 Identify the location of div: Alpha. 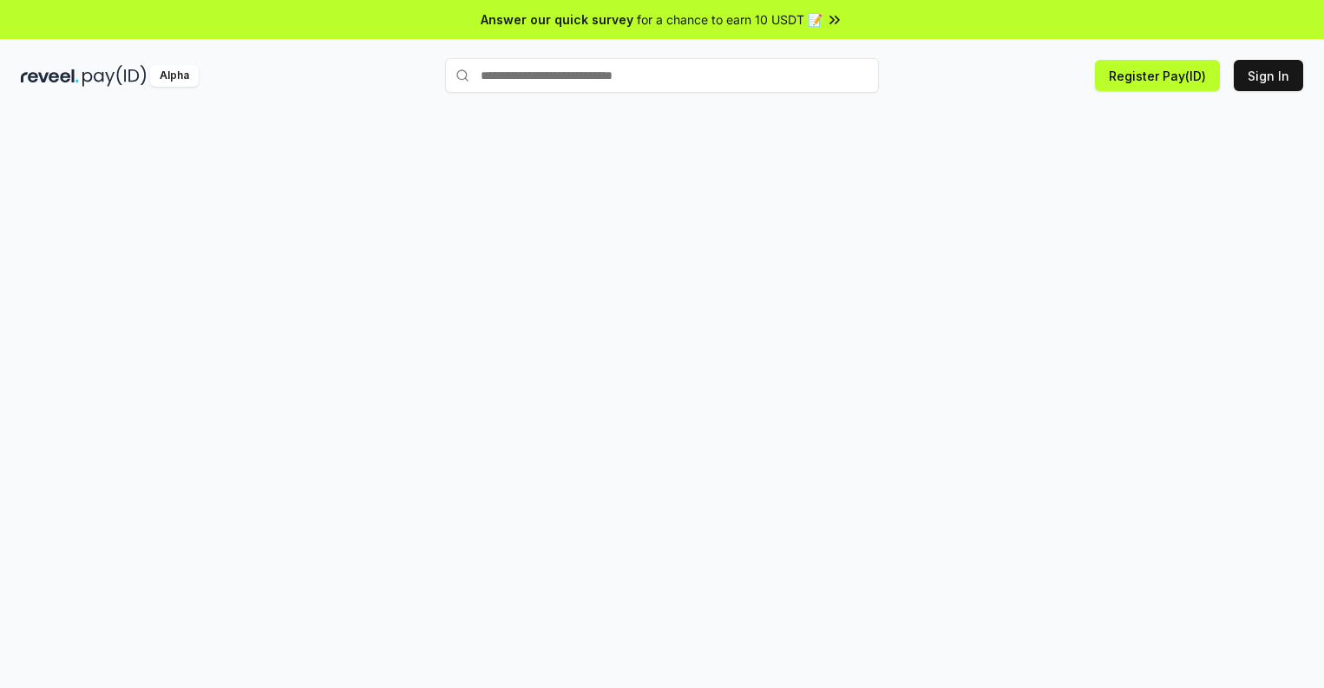
(174, 75).